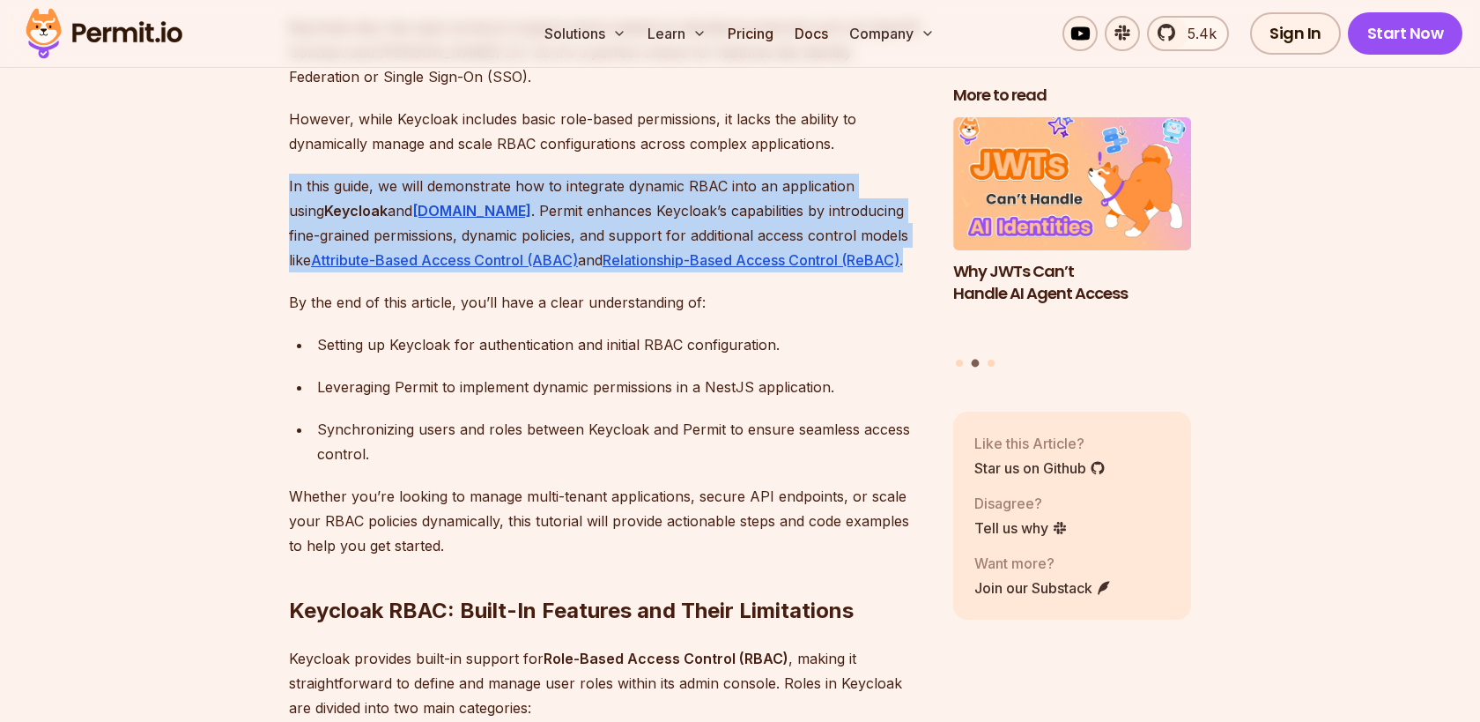 This screenshot has height=722, width=1480. What do you see at coordinates (621, 387) in the screenshot?
I see `div: Leveraging Permit to implement dynamic permissions in a NestJS application.` at bounding box center [621, 387].